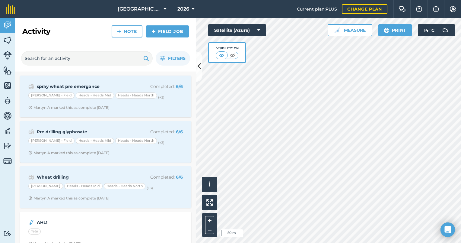 The image size is (461, 243). Describe the element at coordinates (237, 30) in the screenshot. I see `button: Satellite (Azure)` at that location.